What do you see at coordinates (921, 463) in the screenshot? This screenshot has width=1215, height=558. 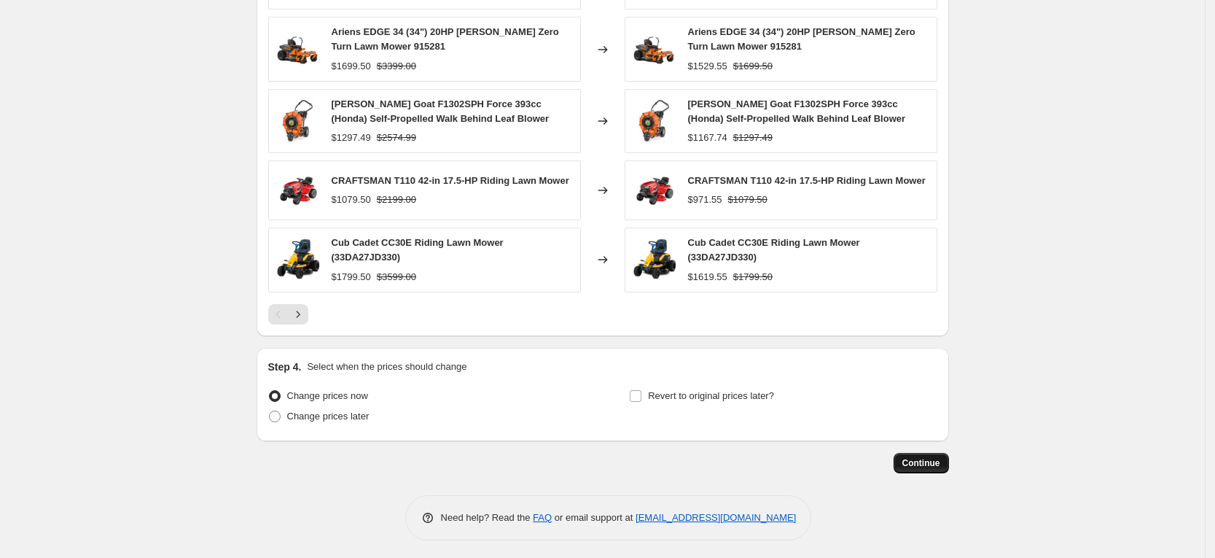 I see `button: Continue` at bounding box center [921, 463].